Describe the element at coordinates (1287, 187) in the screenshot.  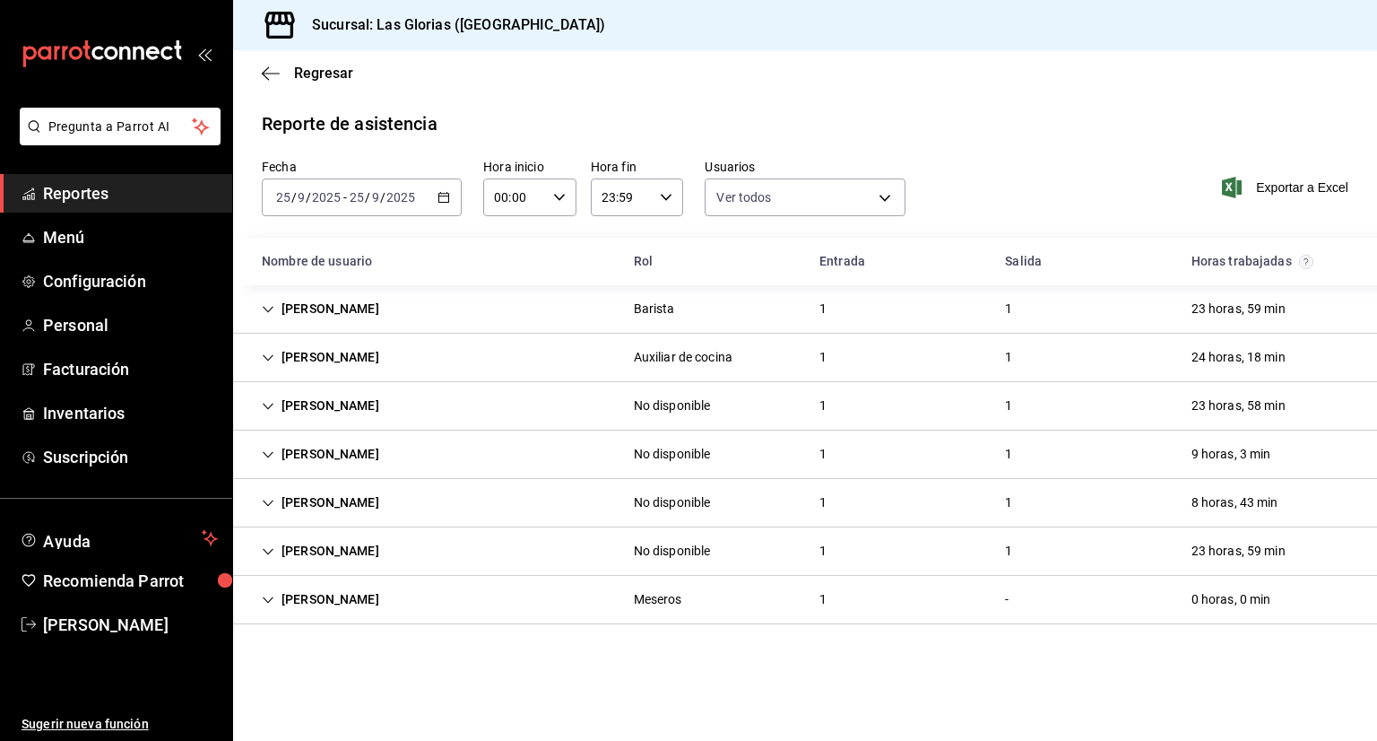
I see `button: Exportar a Excel` at that location.